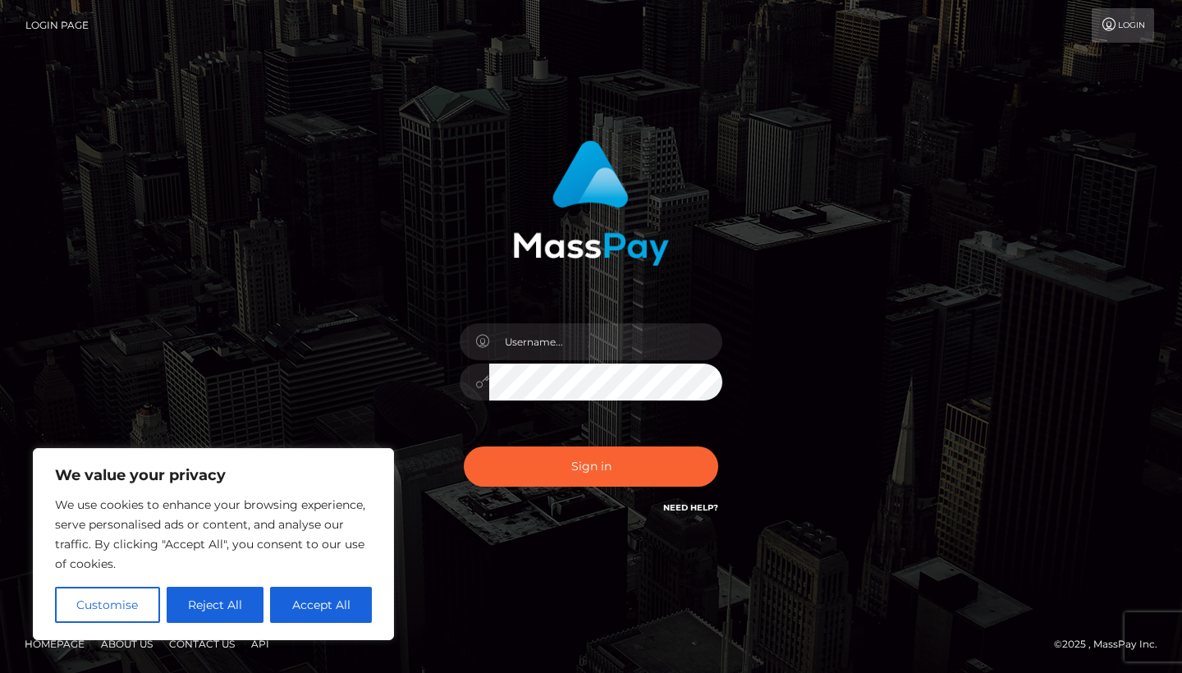 This screenshot has width=1182, height=673. I want to click on a: API, so click(260, 643).